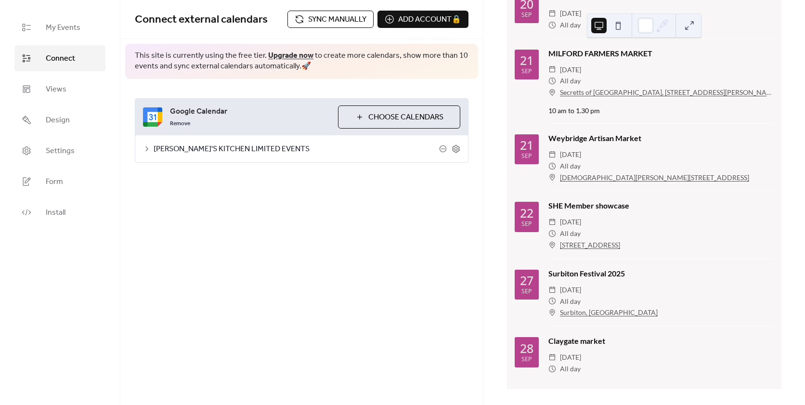 The image size is (805, 405). Describe the element at coordinates (60, 181) in the screenshot. I see `a: Form` at that location.